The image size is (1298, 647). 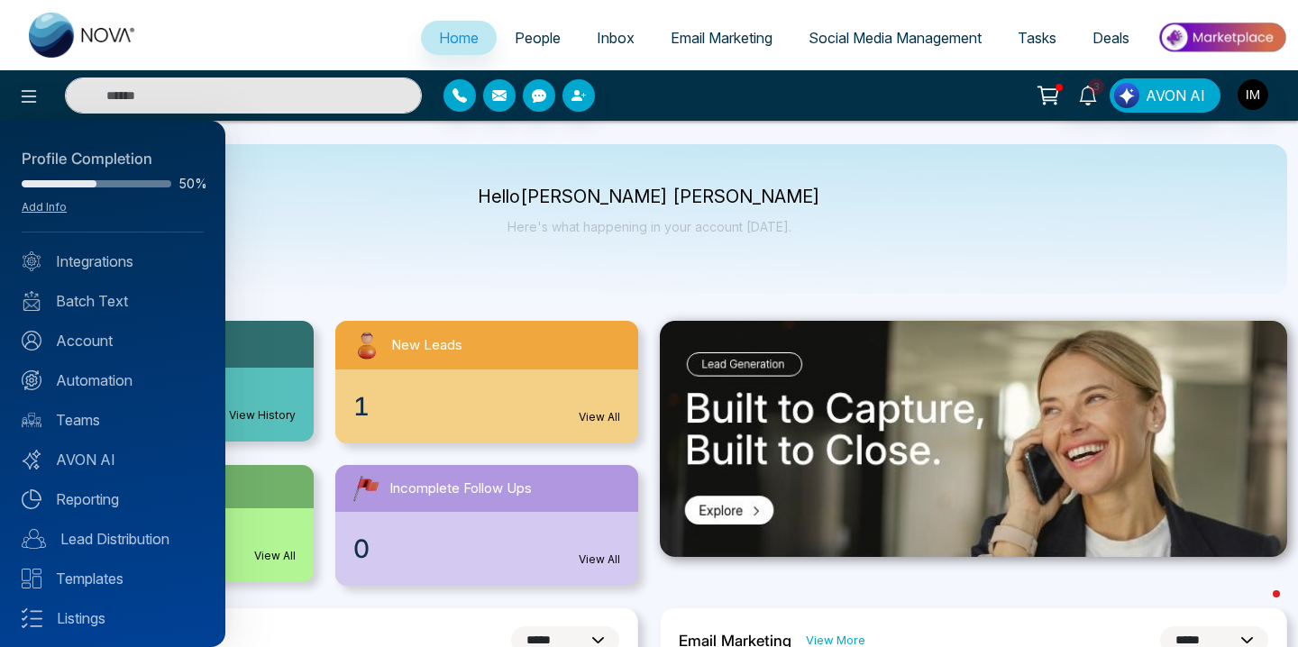 I want to click on a: Integrations, so click(x=113, y=261).